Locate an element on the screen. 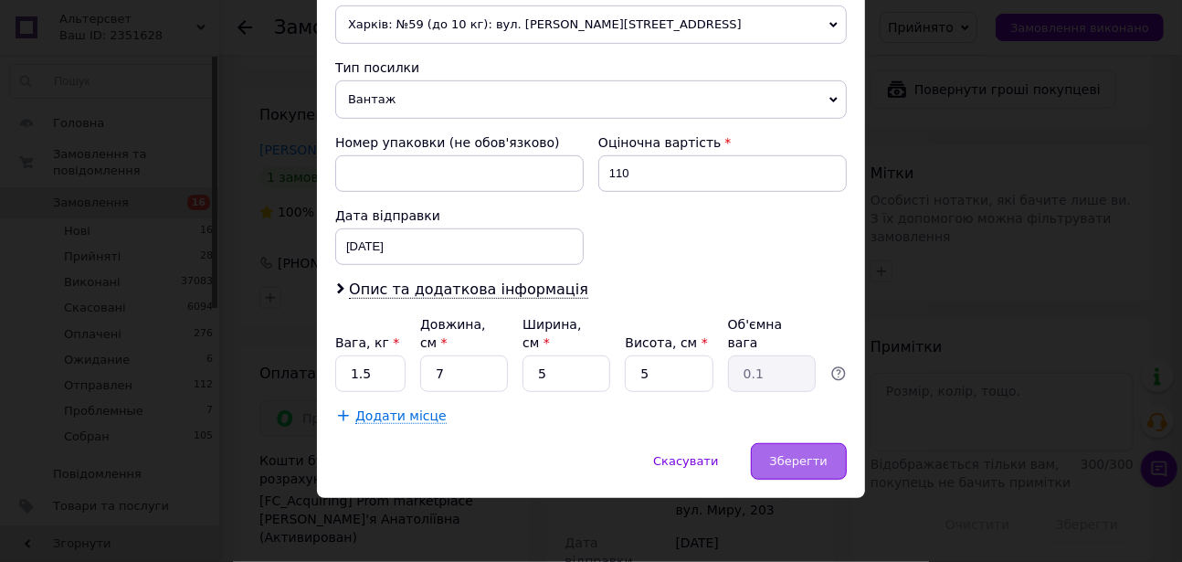  span: Зберегти is located at coordinates (798, 460).